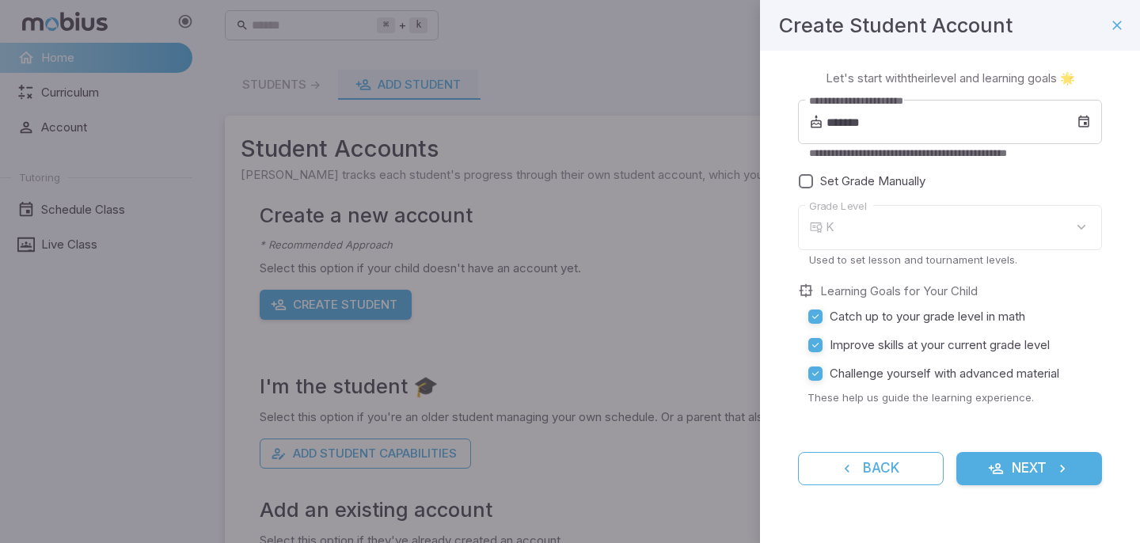 The image size is (1140, 543). What do you see at coordinates (950, 78) in the screenshot?
I see `p: Let's start with their level and learning goals 🌟` at bounding box center [950, 78].